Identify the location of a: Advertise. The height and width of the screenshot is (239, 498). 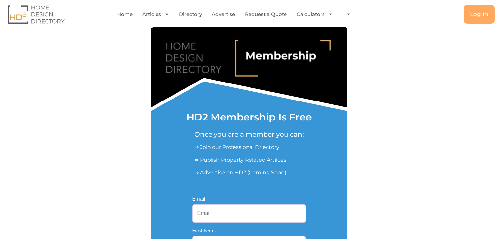
(223, 14).